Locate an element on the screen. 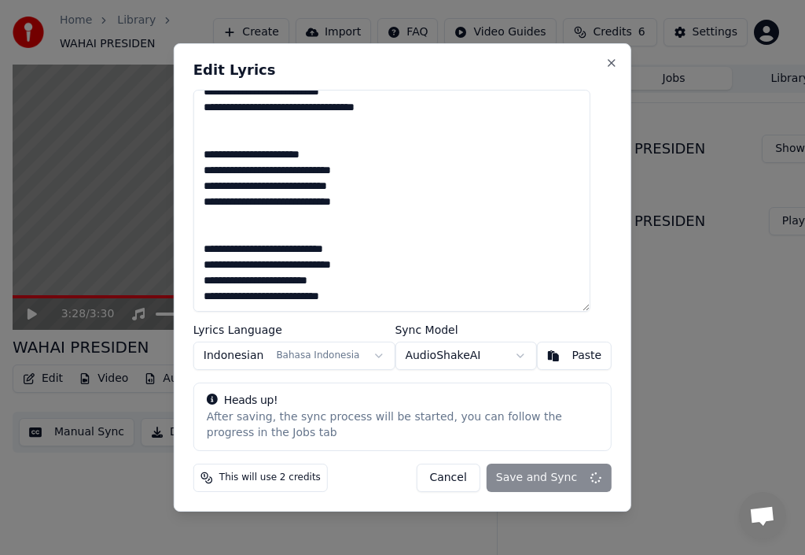 The image size is (805, 555). label: Lyrics Language is located at coordinates (294, 330).